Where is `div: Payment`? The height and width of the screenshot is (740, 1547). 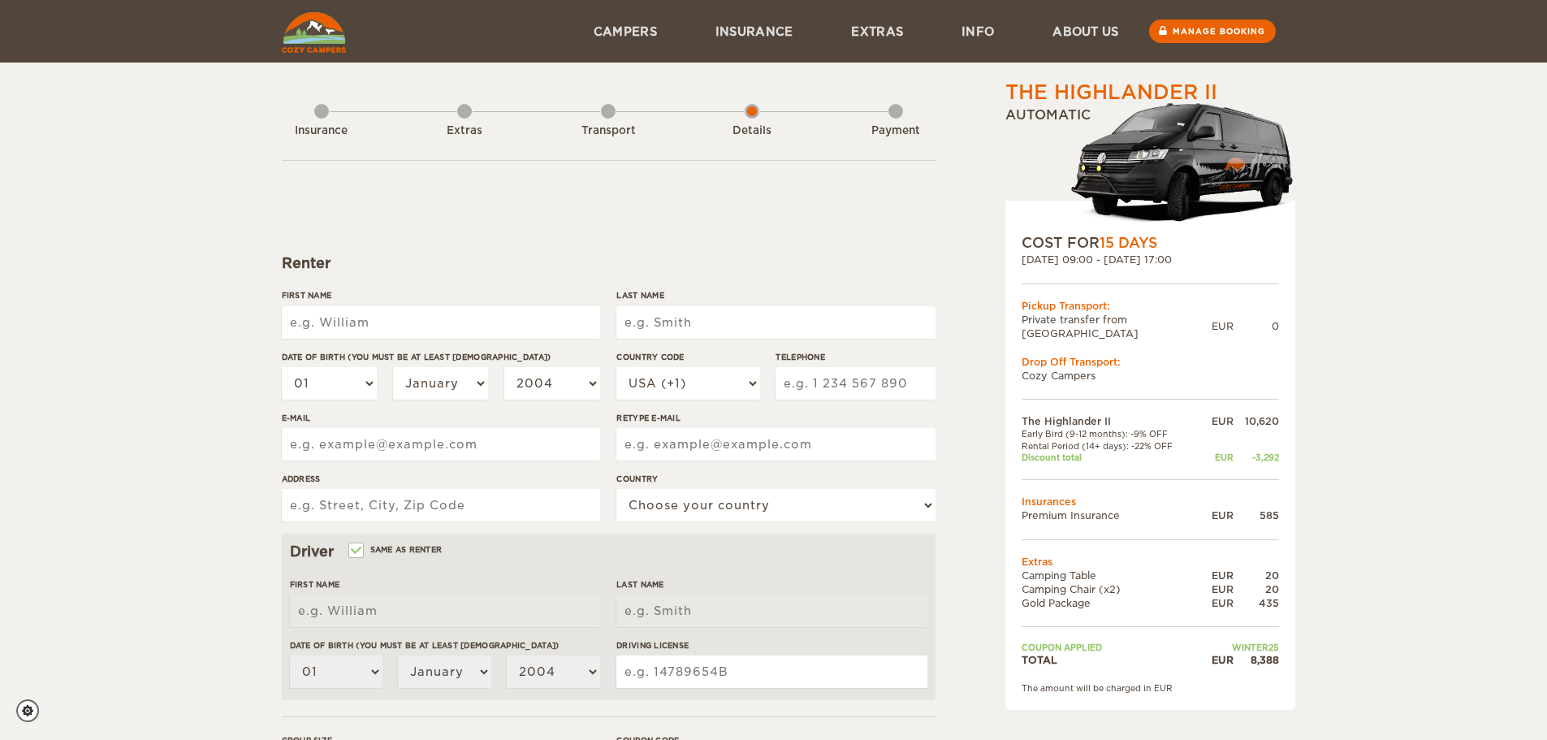 div: Payment is located at coordinates (896, 131).